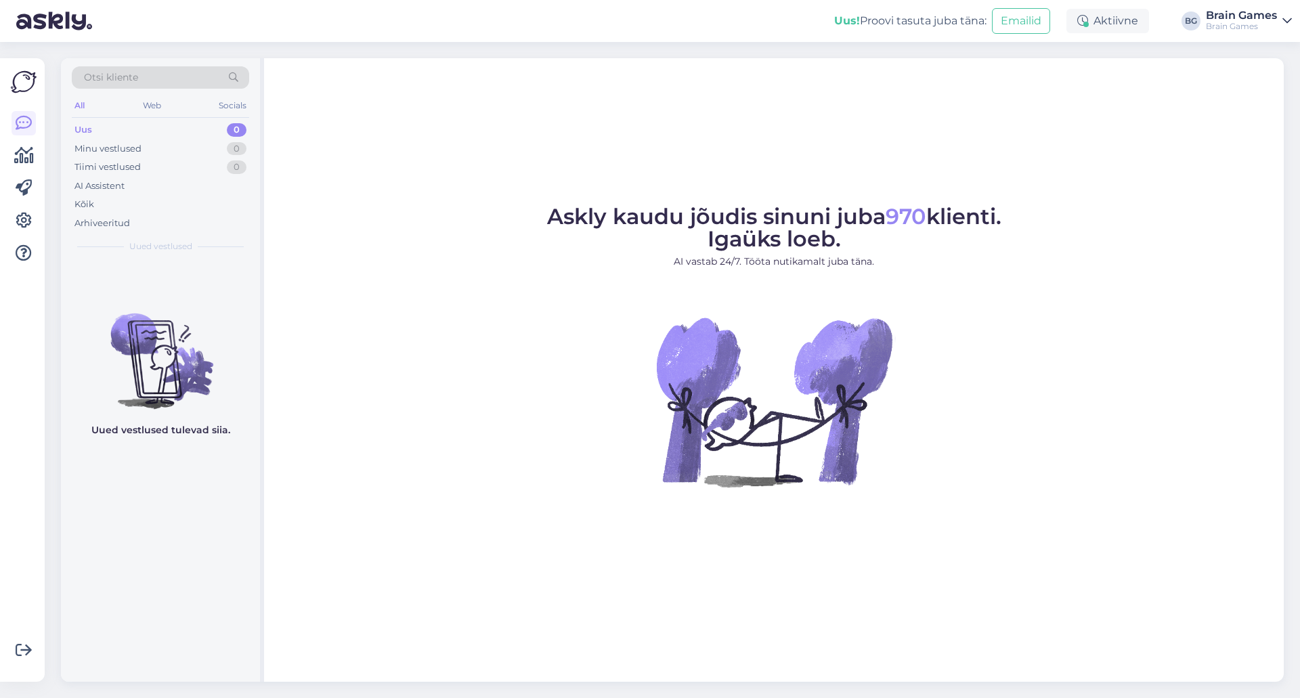 The height and width of the screenshot is (698, 1300). Describe the element at coordinates (83, 130) in the screenshot. I see `div: Uus` at that location.